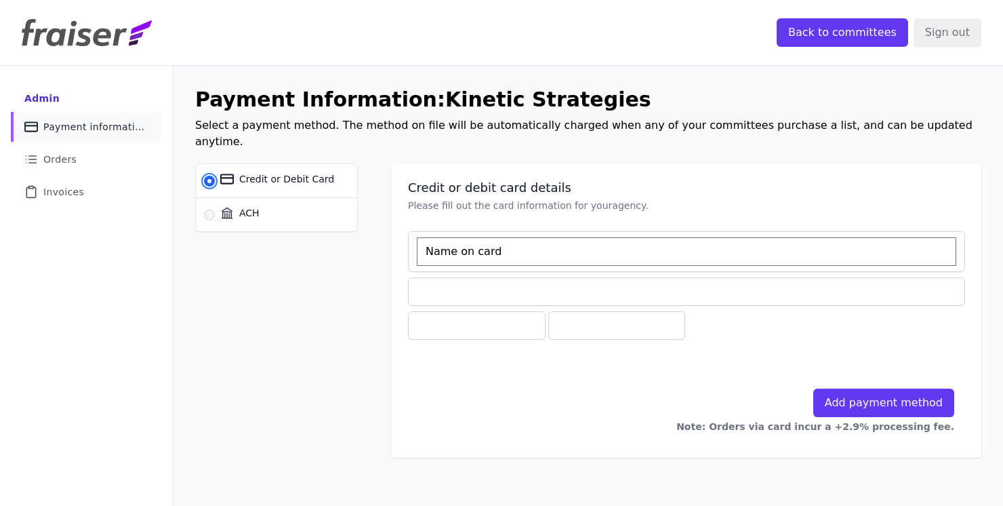 The image size is (1003, 506). What do you see at coordinates (884, 403) in the screenshot?
I see `button: Add payment method` at bounding box center [884, 403].